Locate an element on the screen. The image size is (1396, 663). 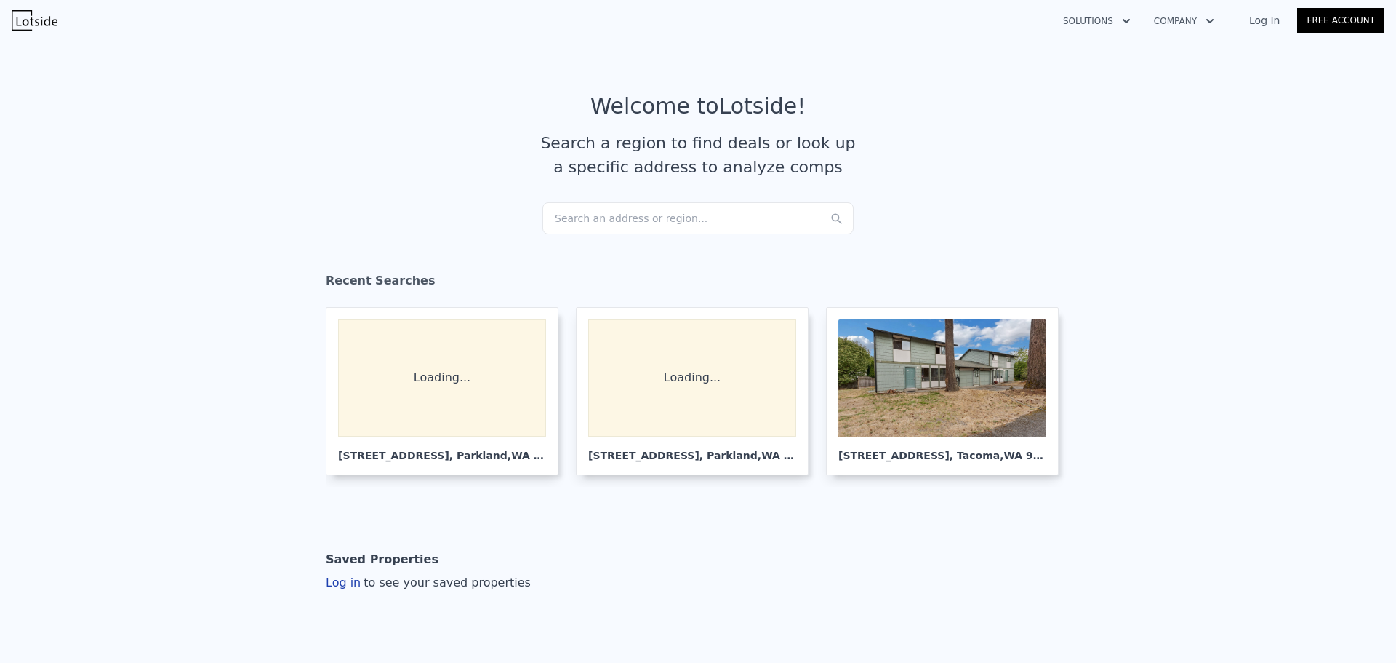
span: to see your saved properties is located at coordinates (446, 582).